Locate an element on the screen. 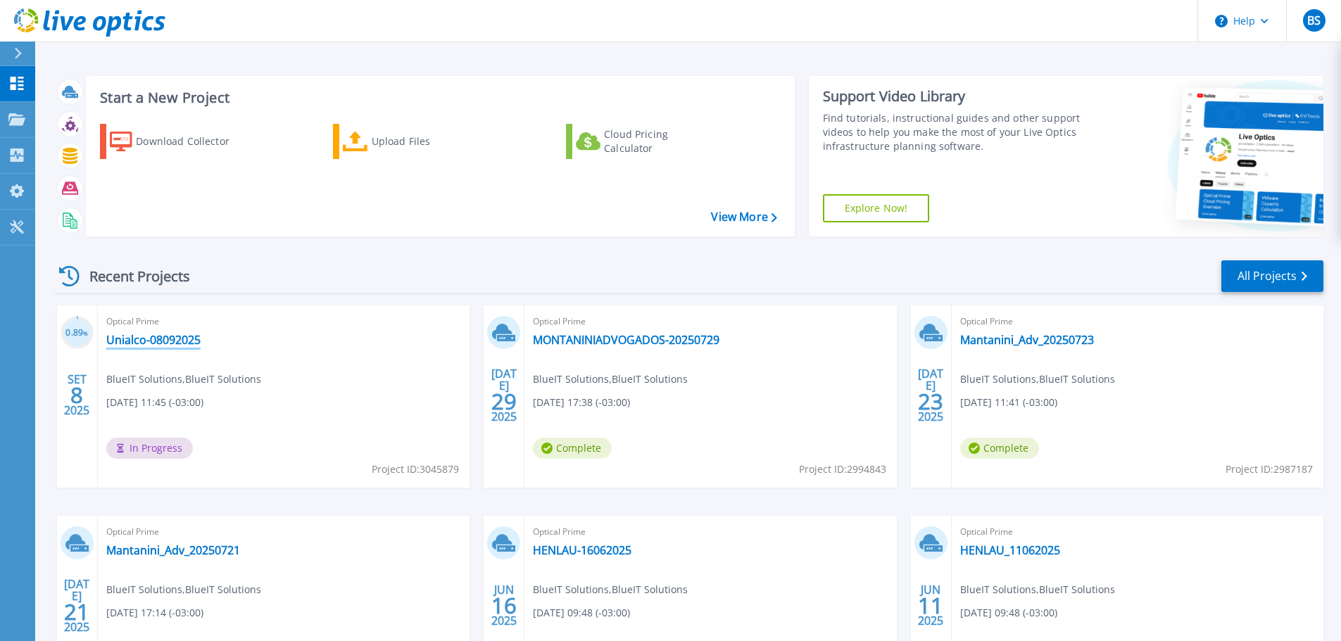 The width and height of the screenshot is (1341, 641). span: 16 is located at coordinates (504, 606).